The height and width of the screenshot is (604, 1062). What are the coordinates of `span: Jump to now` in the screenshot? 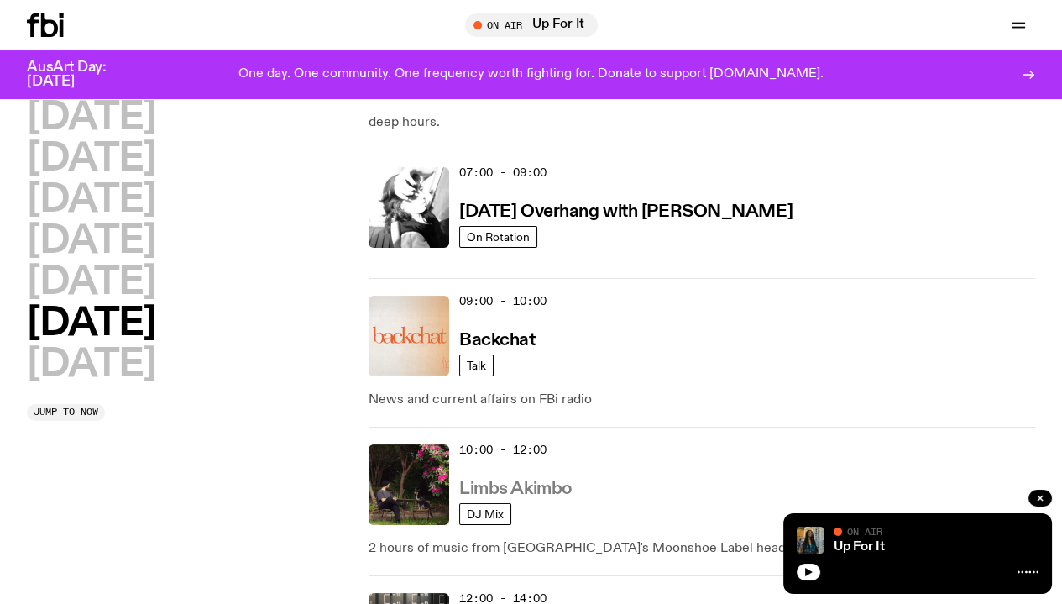 It's located at (66, 411).